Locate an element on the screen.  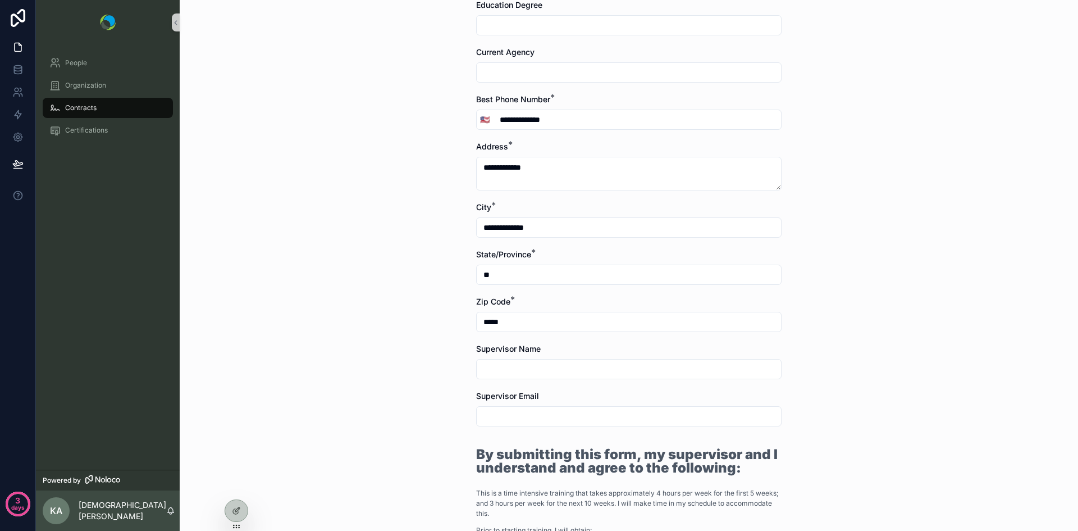
span: Address is located at coordinates (492, 146).